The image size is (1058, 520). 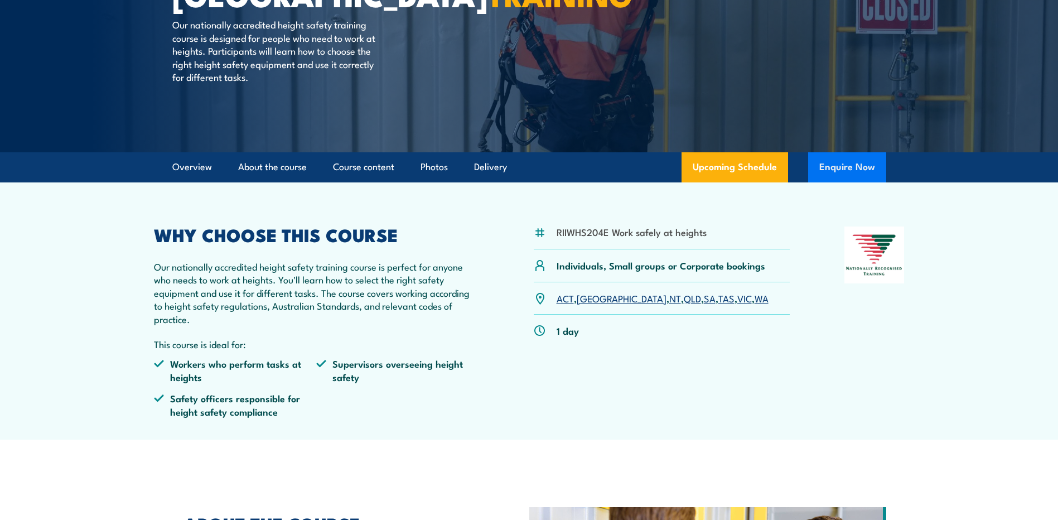 What do you see at coordinates (235, 370) in the screenshot?
I see `li: Workers who perform tasks at heights` at bounding box center [235, 370].